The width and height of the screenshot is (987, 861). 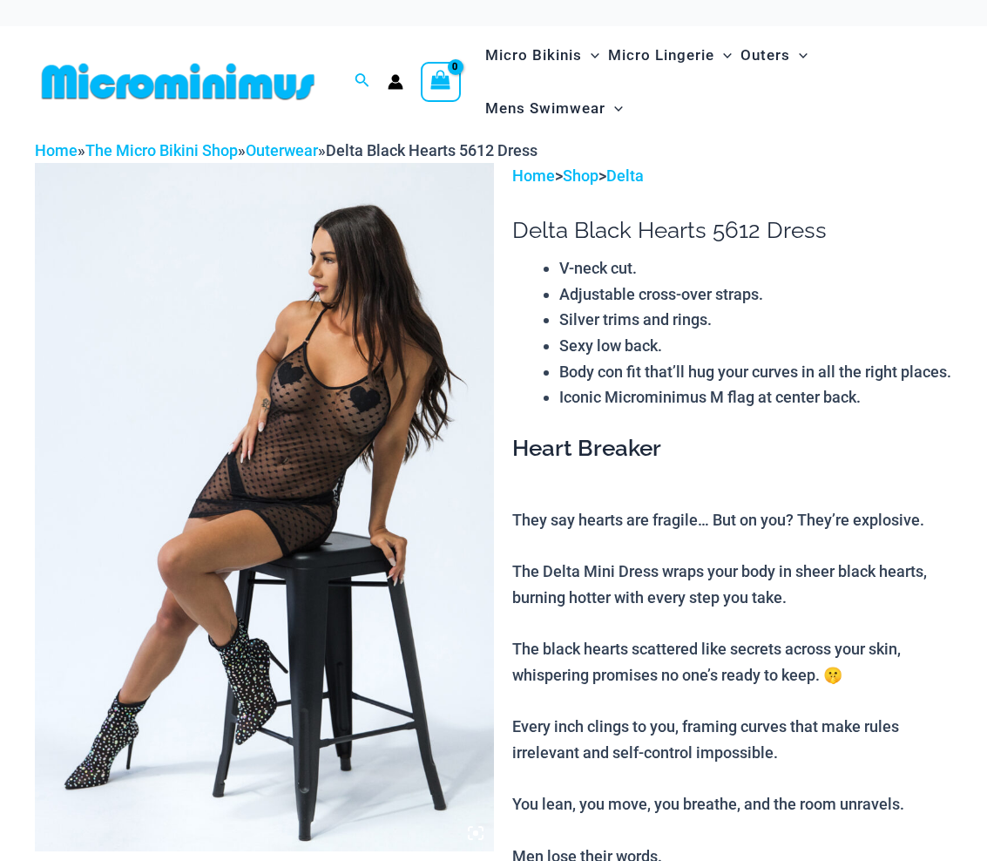 I want to click on a: OutersMenu ToggleMenu Toggle, so click(x=773, y=55).